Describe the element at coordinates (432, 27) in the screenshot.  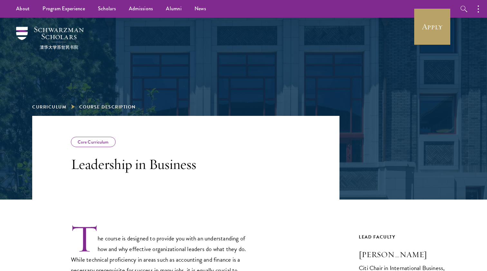
I see `a: Apply` at that location.